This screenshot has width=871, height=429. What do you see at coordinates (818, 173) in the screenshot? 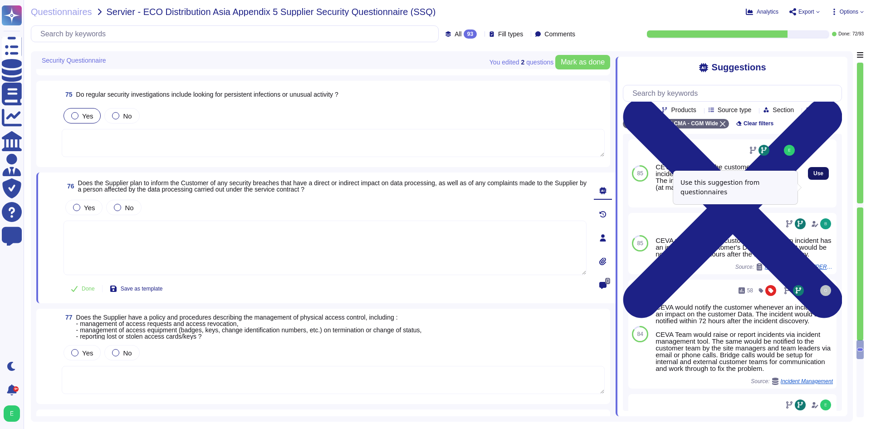
I see `button: Use` at bounding box center [818, 173].